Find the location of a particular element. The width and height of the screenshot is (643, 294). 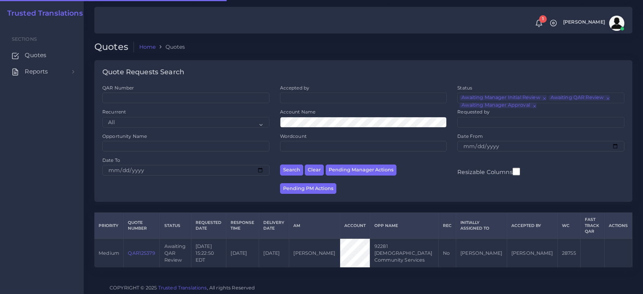

th: Actions is located at coordinates (618, 226).